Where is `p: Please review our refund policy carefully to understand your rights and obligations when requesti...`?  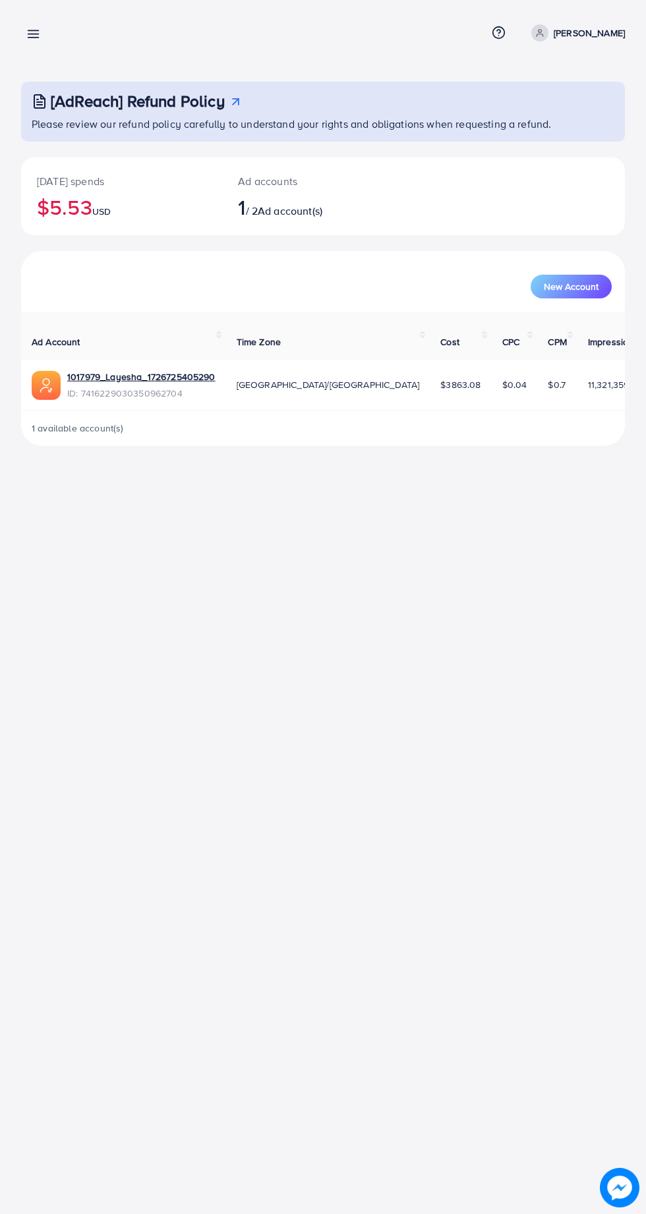
p: Please review our refund policy carefully to understand your rights and obligations when requesti... is located at coordinates (324, 124).